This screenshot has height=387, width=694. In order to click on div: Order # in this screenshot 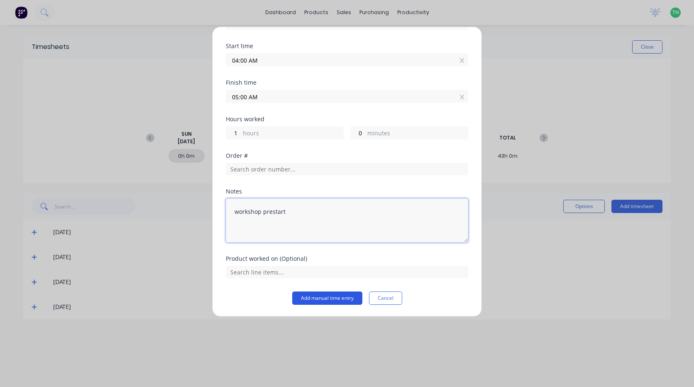, I will do `click(347, 156)`.